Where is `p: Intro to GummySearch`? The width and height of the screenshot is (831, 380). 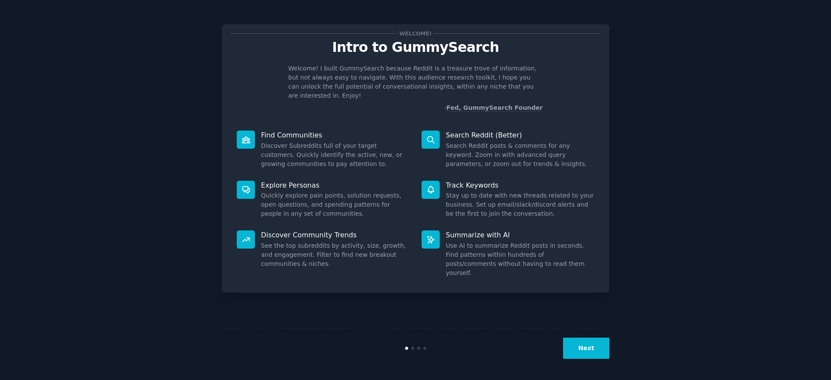 p: Intro to GummySearch is located at coordinates (415, 47).